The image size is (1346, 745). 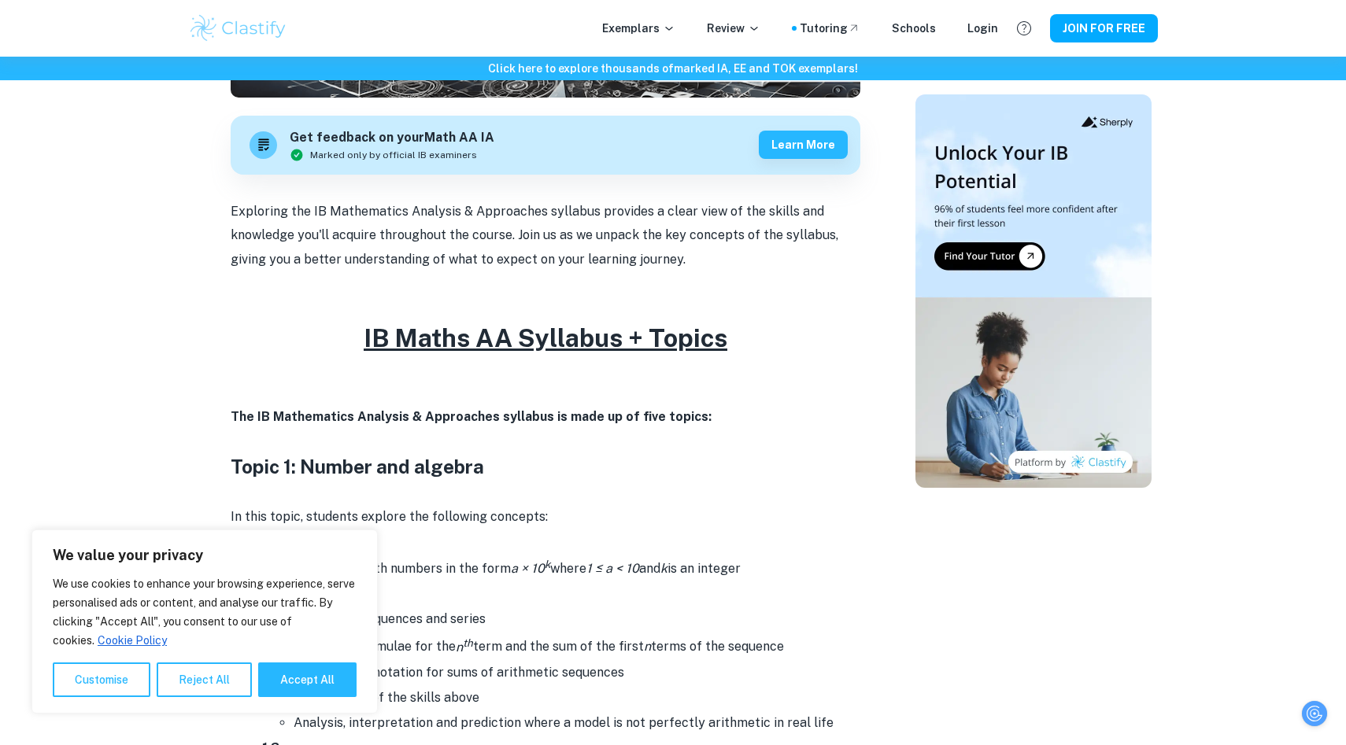 What do you see at coordinates (132, 641) in the screenshot?
I see `a: Cookie Policy` at bounding box center [132, 641].